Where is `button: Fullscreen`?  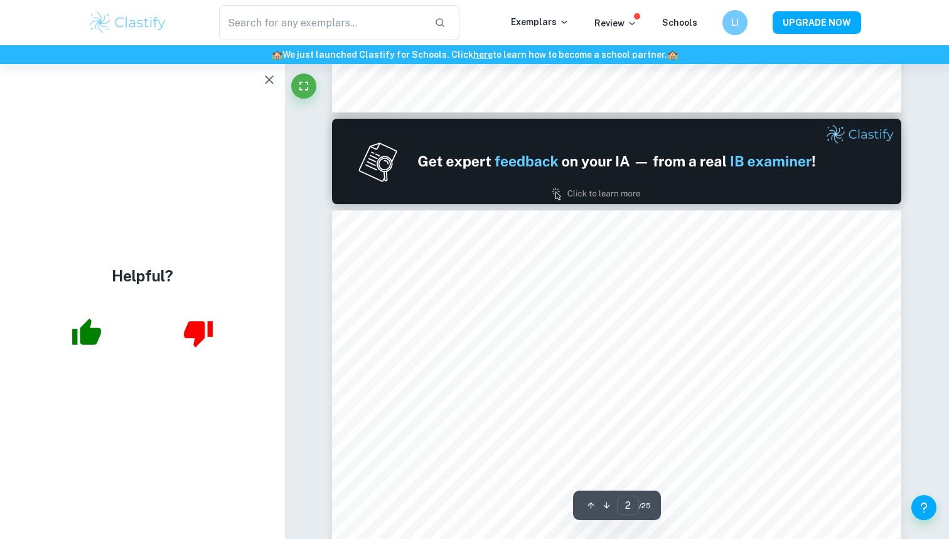
button: Fullscreen is located at coordinates (304, 86).